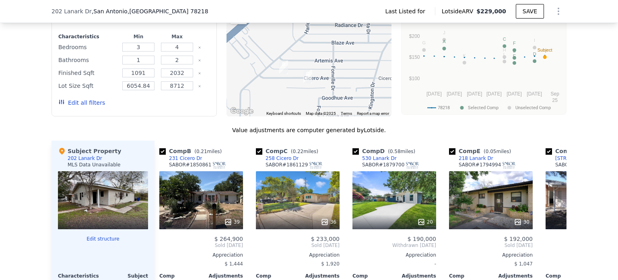 The image size is (618, 280). I want to click on span: 0.21, so click(202, 151).